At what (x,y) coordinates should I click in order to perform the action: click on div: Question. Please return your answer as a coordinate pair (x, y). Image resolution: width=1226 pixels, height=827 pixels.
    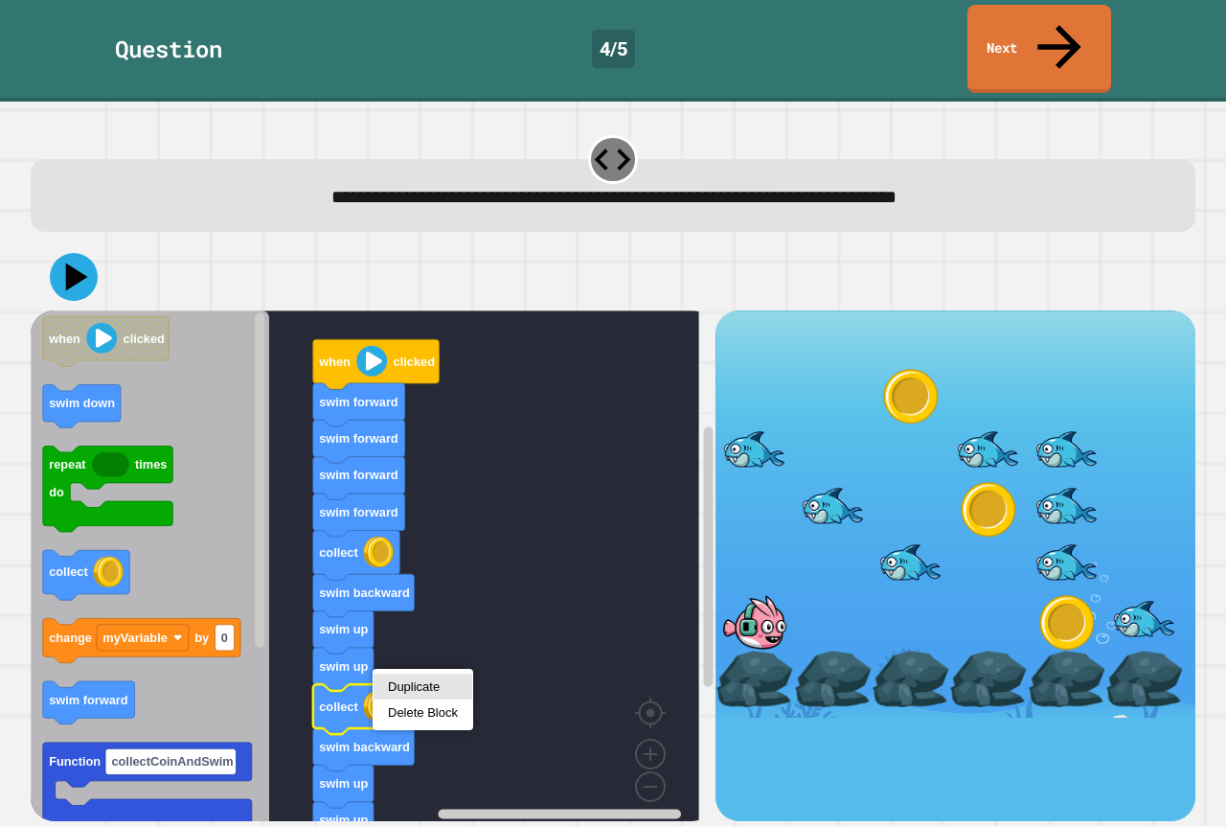
    Looking at the image, I should click on (169, 49).